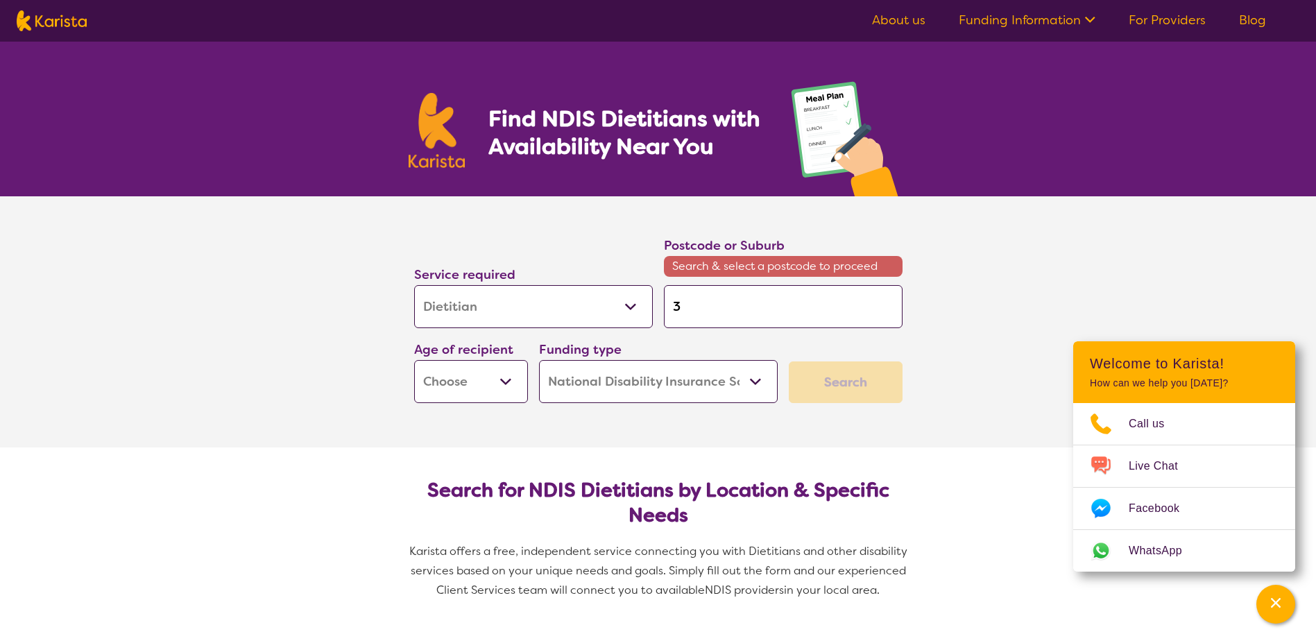  What do you see at coordinates (899, 20) in the screenshot?
I see `a: About us` at bounding box center [899, 20].